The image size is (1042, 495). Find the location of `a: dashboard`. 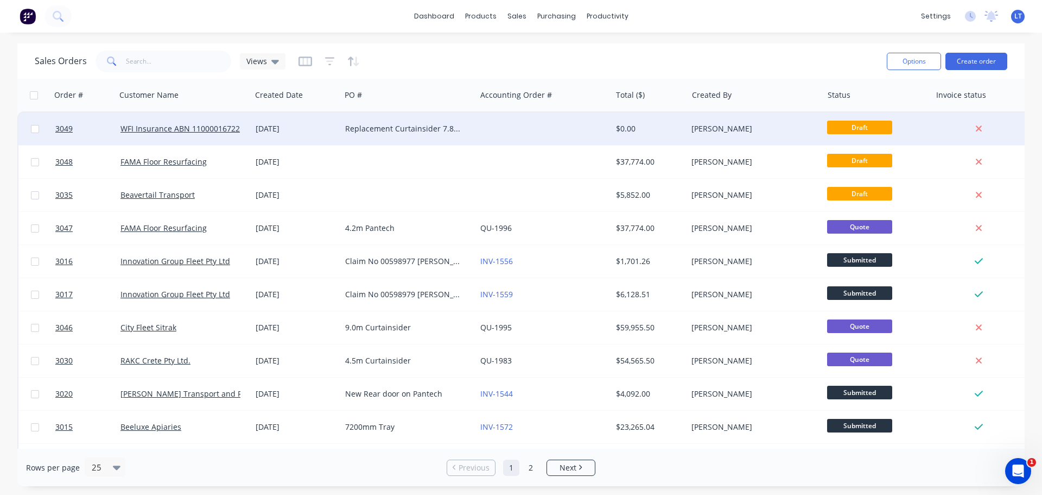

a: dashboard is located at coordinates (434, 16).